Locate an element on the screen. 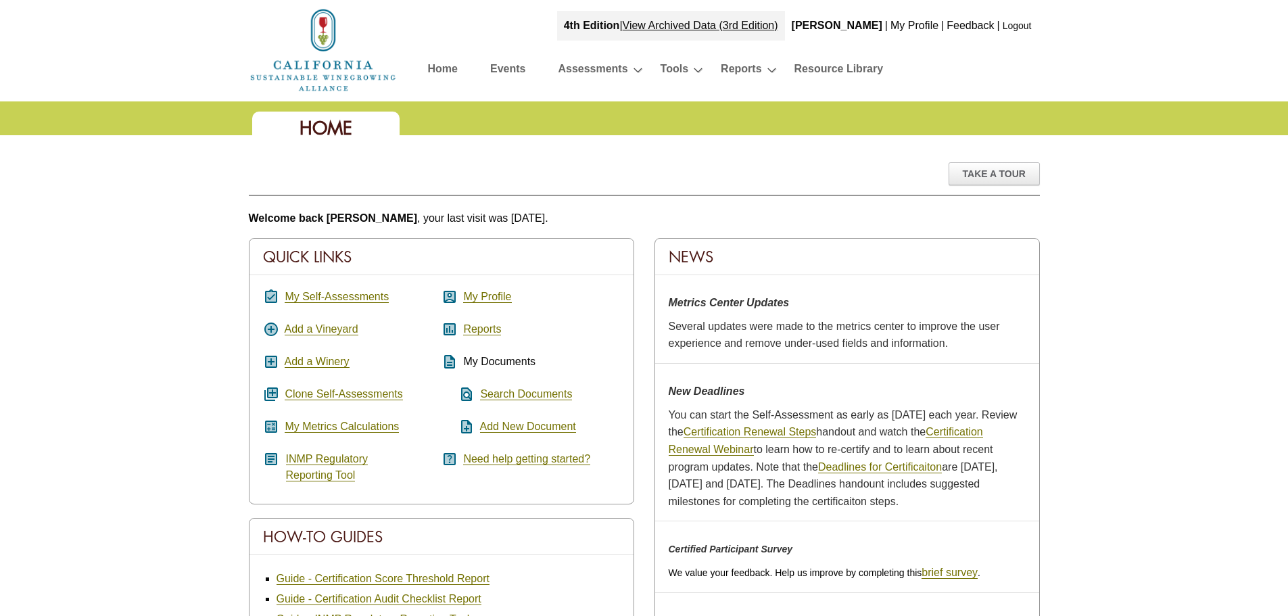 The height and width of the screenshot is (616, 1288). a: Guide - Certification Score Threshold Report is located at coordinates (383, 579).